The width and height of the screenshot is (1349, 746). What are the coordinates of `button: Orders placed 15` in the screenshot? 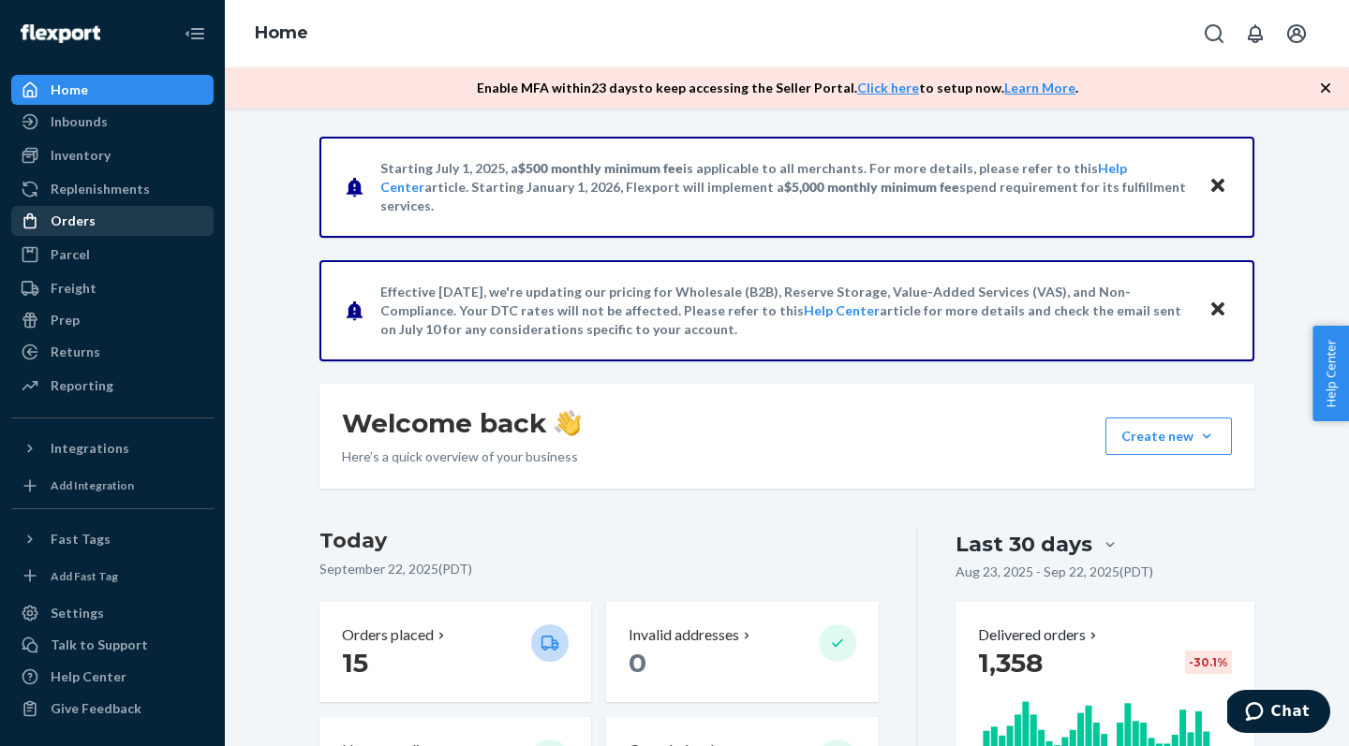 It's located at (455, 652).